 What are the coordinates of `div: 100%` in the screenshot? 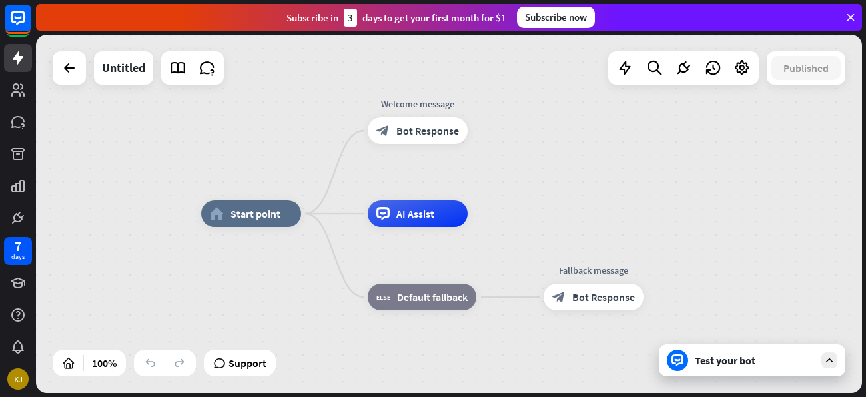 It's located at (104, 363).